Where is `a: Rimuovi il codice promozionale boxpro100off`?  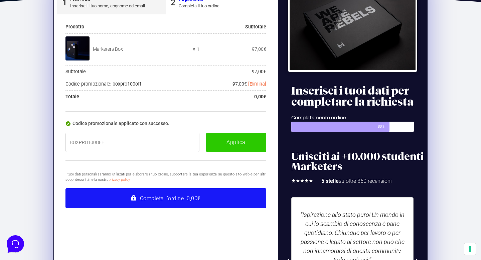 a: Rimuovi il codice promozionale boxpro100off is located at coordinates (257, 84).